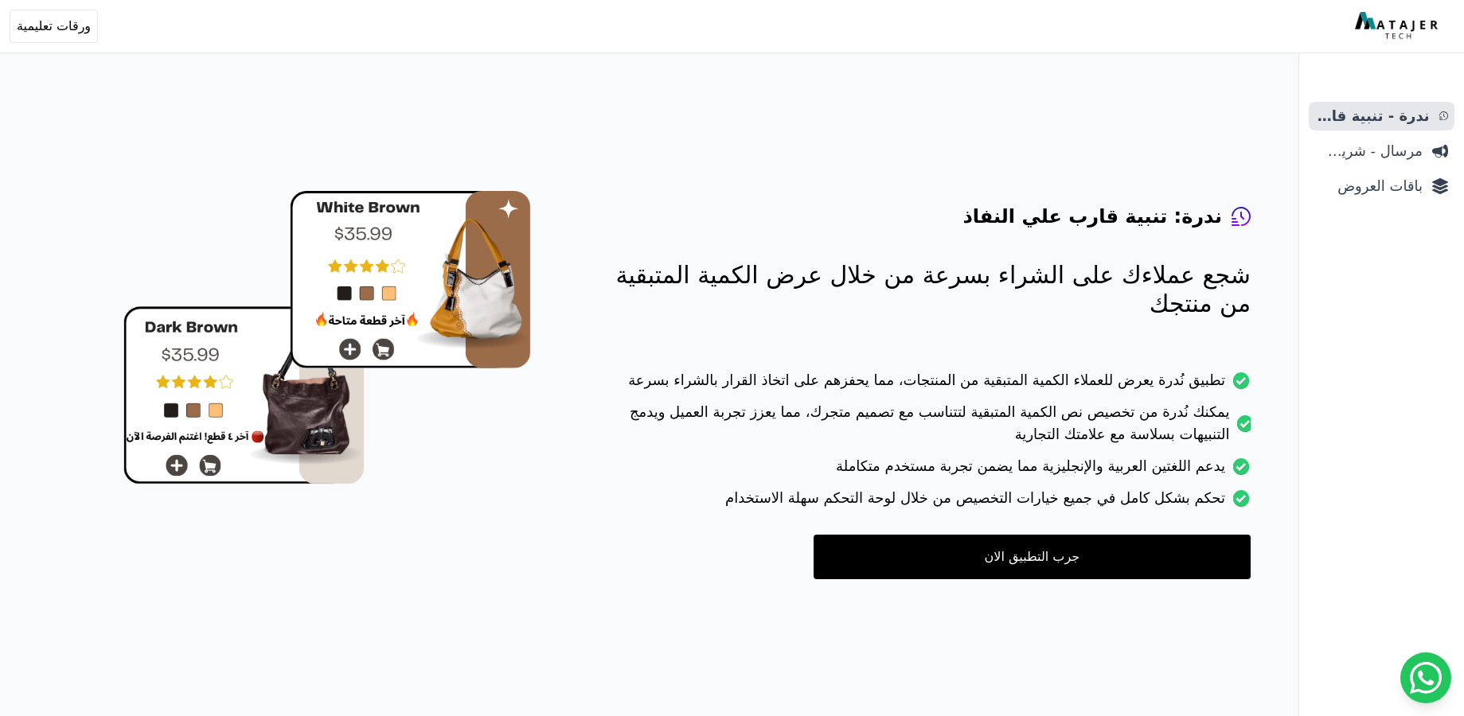 The image size is (1464, 716). I want to click on span: ندرة - تنبية قارب علي النفاذ, so click(1372, 116).